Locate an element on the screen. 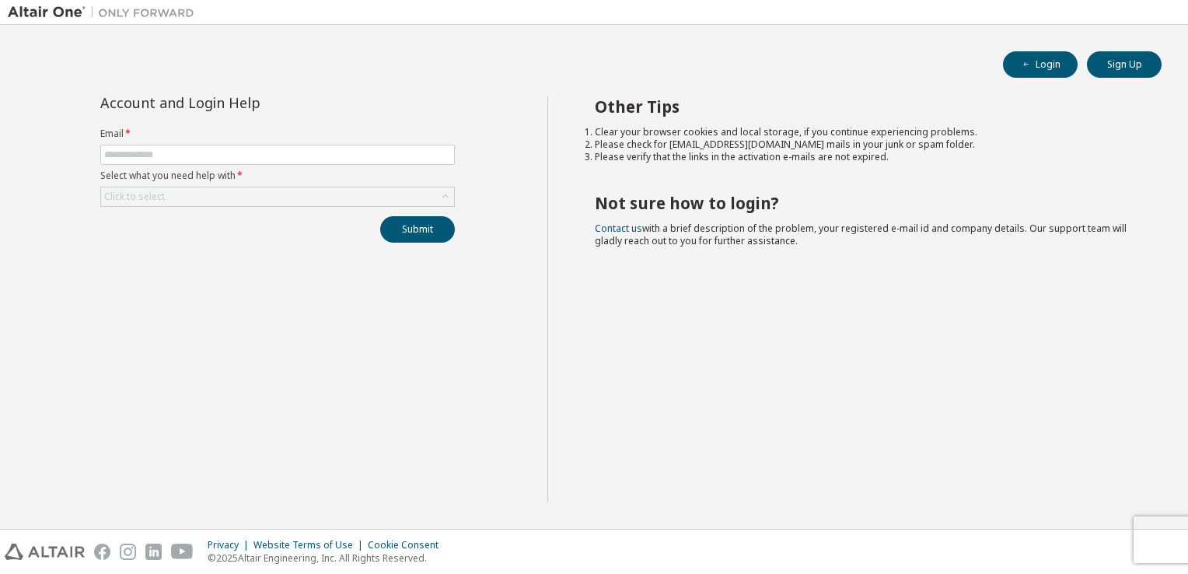  h2: Not sure how to login? is located at coordinates (865, 203).